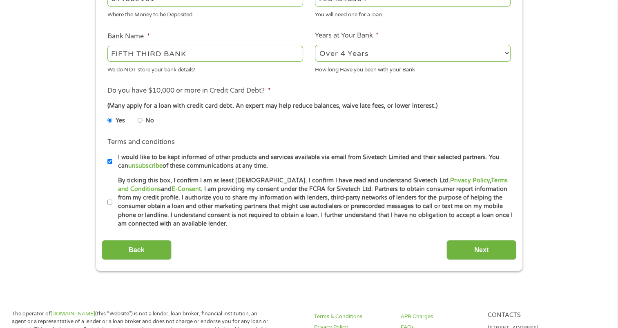  What do you see at coordinates (353, 317) in the screenshot?
I see `a: Terms & Conditions` at bounding box center [353, 317].